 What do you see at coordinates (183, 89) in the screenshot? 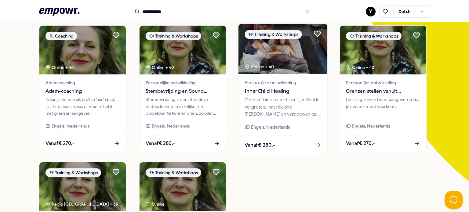
I see `a: package imageTraining & WorkshopsOnline + 40Persoonlijke ontwikkelingStembevrijding en Sound Heal...` at bounding box center [183, 89].